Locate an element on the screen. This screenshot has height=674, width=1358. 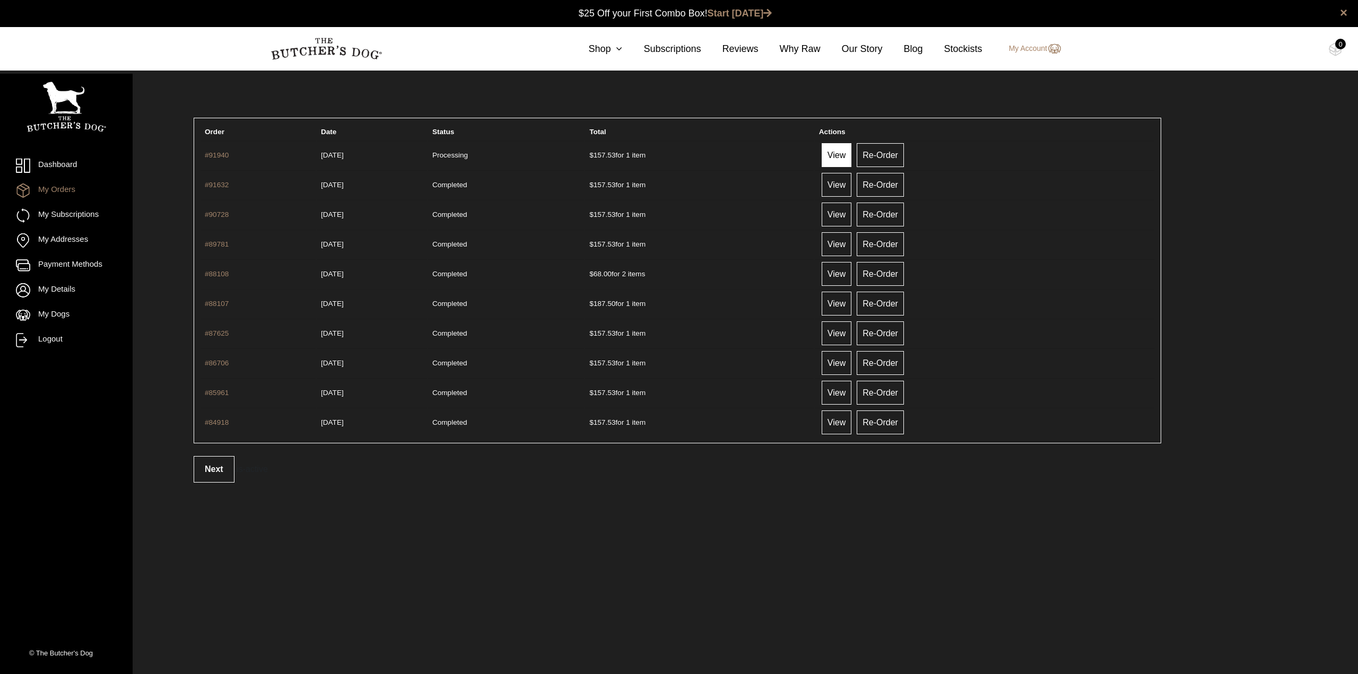
a: Blog is located at coordinates (903, 49).